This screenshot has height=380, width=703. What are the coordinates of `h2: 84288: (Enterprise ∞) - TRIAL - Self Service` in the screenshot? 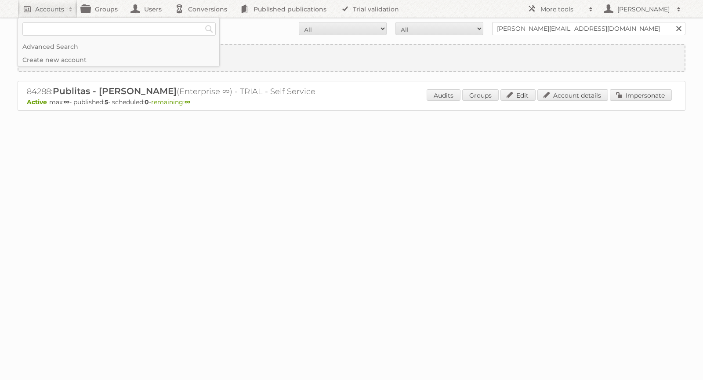 It's located at (181, 91).